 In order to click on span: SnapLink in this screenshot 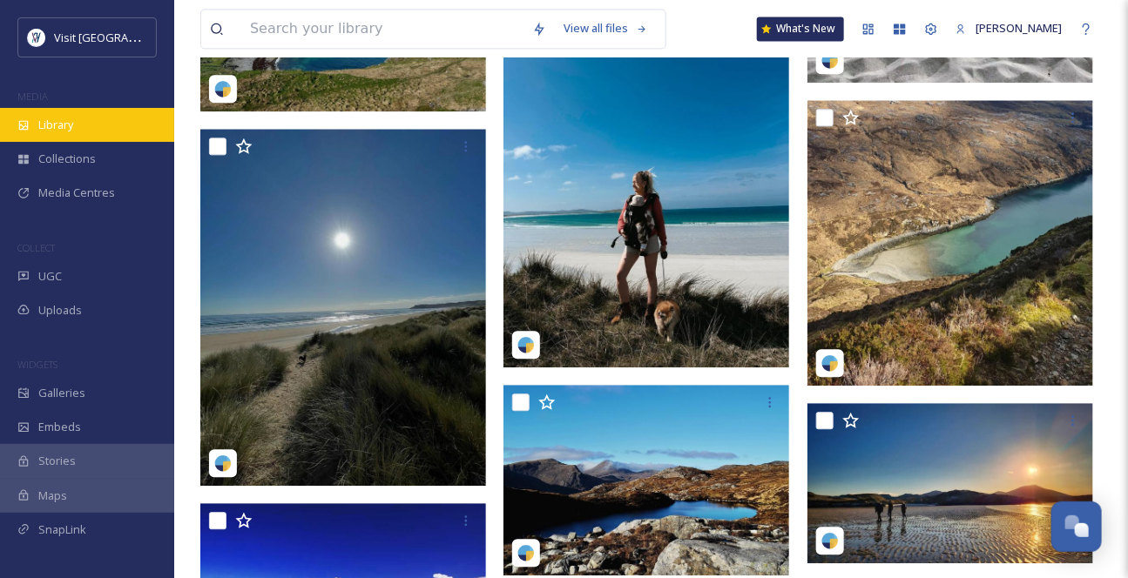, I will do `click(62, 529)`.